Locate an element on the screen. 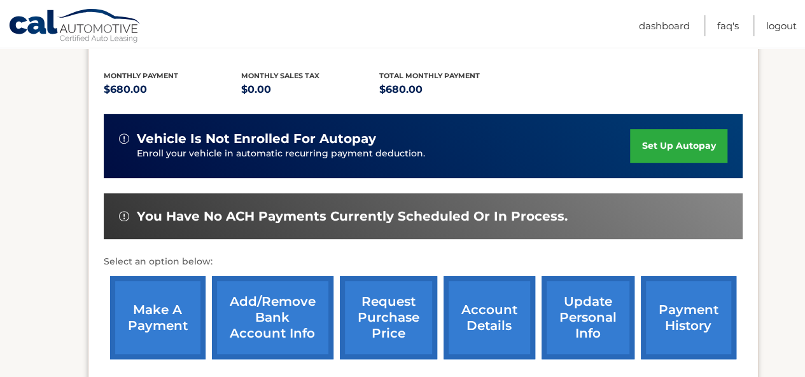  span: You have no ACH payments currently scheduled or in process. is located at coordinates (352, 216).